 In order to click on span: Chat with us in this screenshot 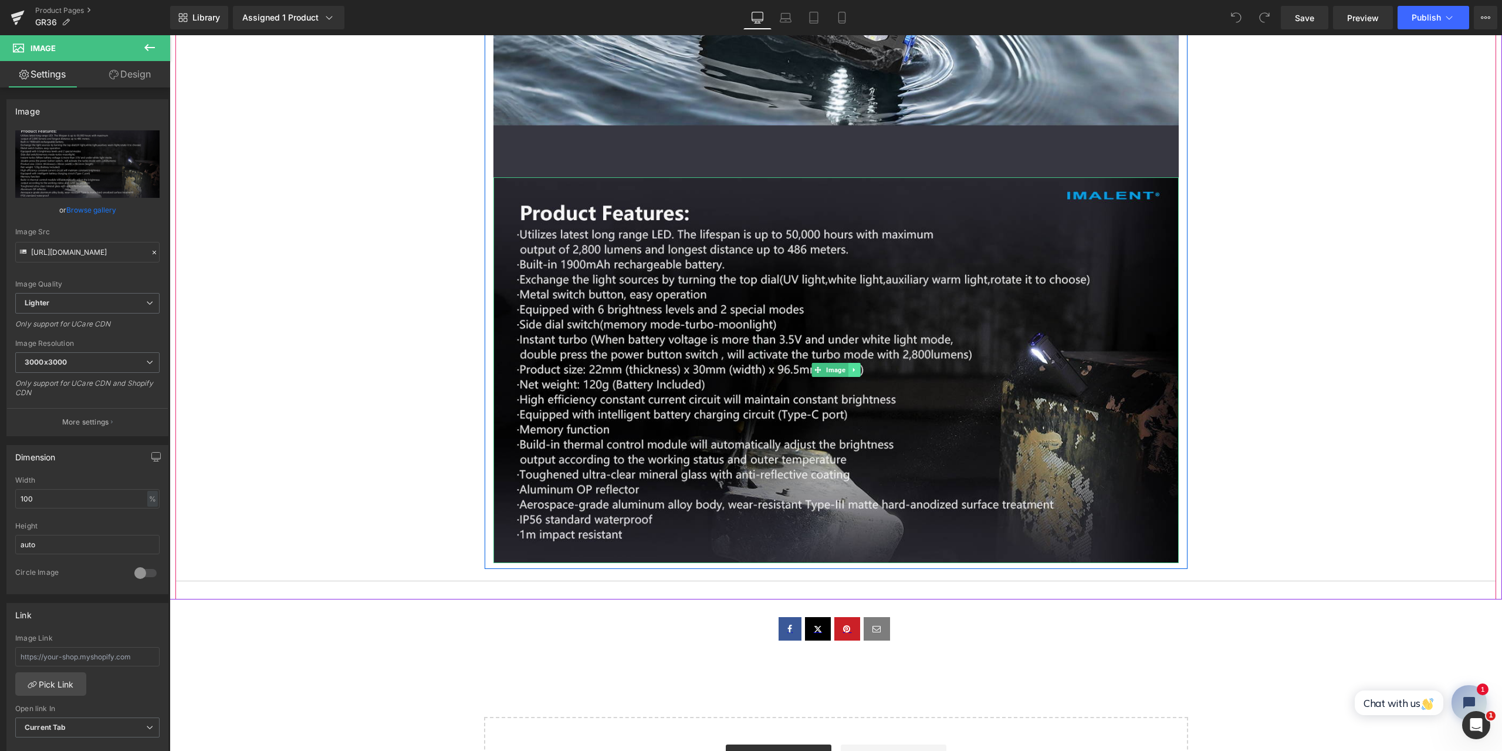, I will do `click(57, 28)`.